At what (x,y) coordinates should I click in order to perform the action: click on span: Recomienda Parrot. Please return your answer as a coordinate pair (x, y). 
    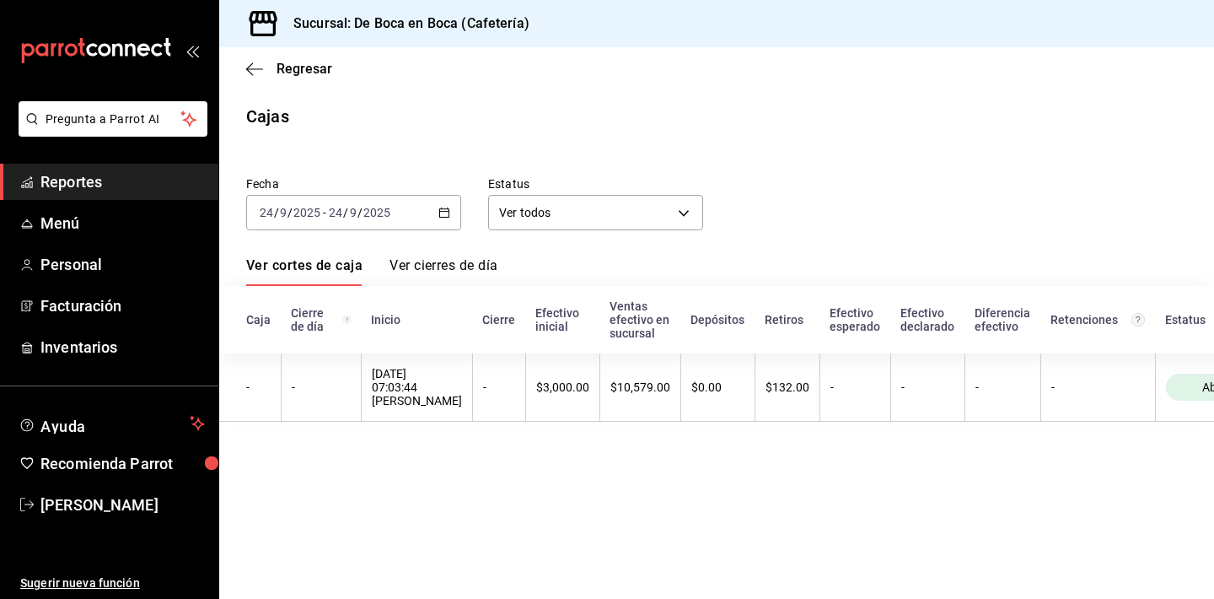
    Looking at the image, I should click on (122, 463).